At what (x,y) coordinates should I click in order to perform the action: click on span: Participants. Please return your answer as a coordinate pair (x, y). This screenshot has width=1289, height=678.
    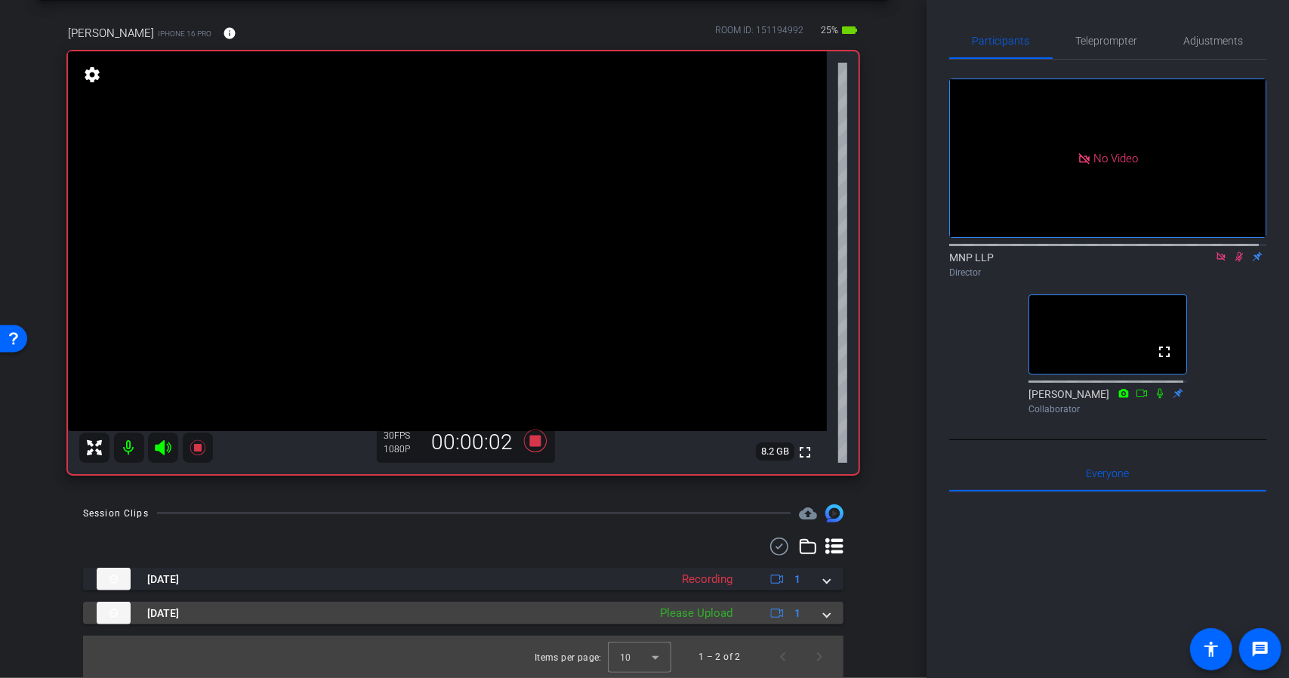
    Looking at the image, I should click on (1001, 41).